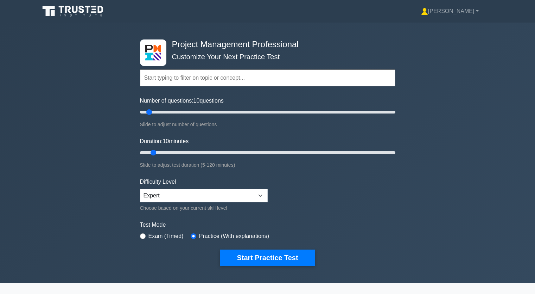 The width and height of the screenshot is (535, 294). What do you see at coordinates (268, 225) in the screenshot?
I see `label: Test Mode` at bounding box center [268, 225].